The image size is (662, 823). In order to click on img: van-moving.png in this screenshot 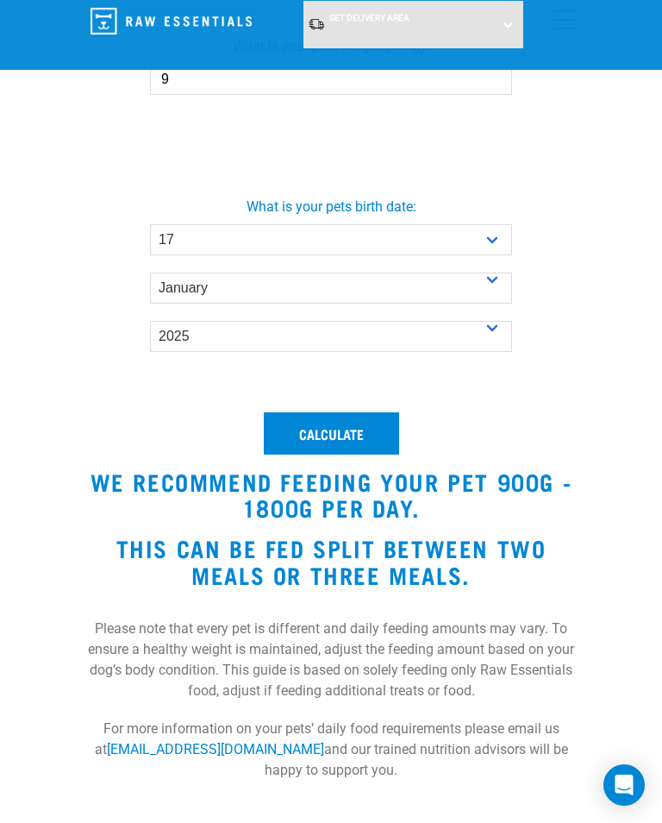, I will do `click(317, 24)`.